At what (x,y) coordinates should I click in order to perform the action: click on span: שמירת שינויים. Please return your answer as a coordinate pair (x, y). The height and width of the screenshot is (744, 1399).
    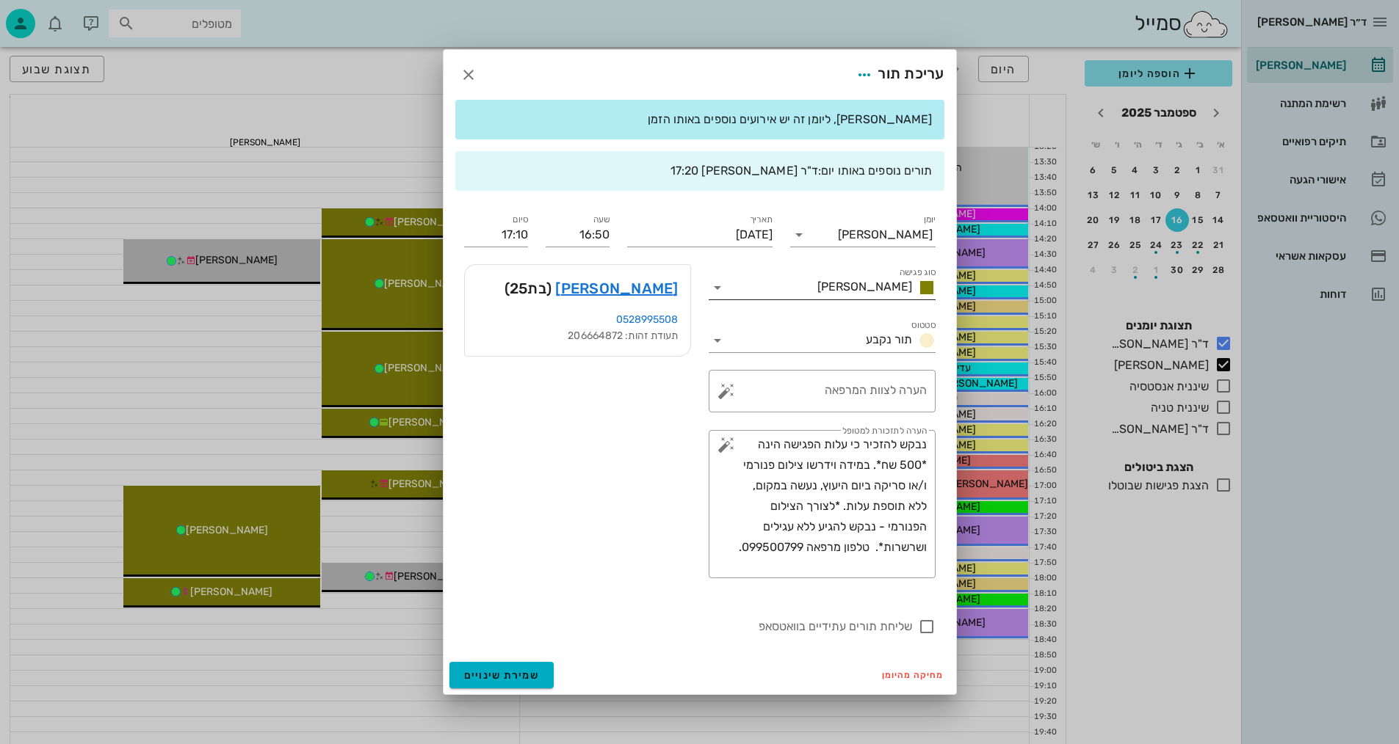
    Looking at the image, I should click on (501, 675).